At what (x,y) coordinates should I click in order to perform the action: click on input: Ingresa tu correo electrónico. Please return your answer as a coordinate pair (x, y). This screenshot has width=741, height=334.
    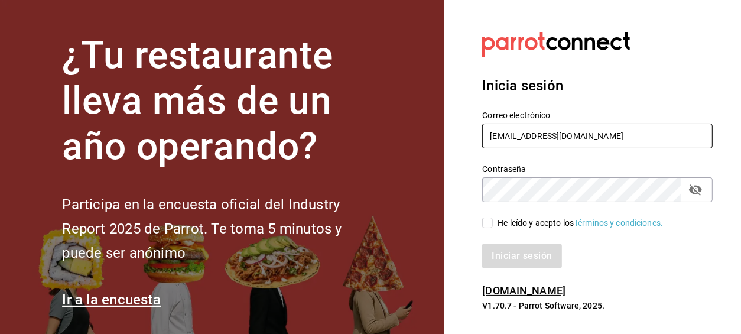
    Looking at the image, I should click on (597, 136).